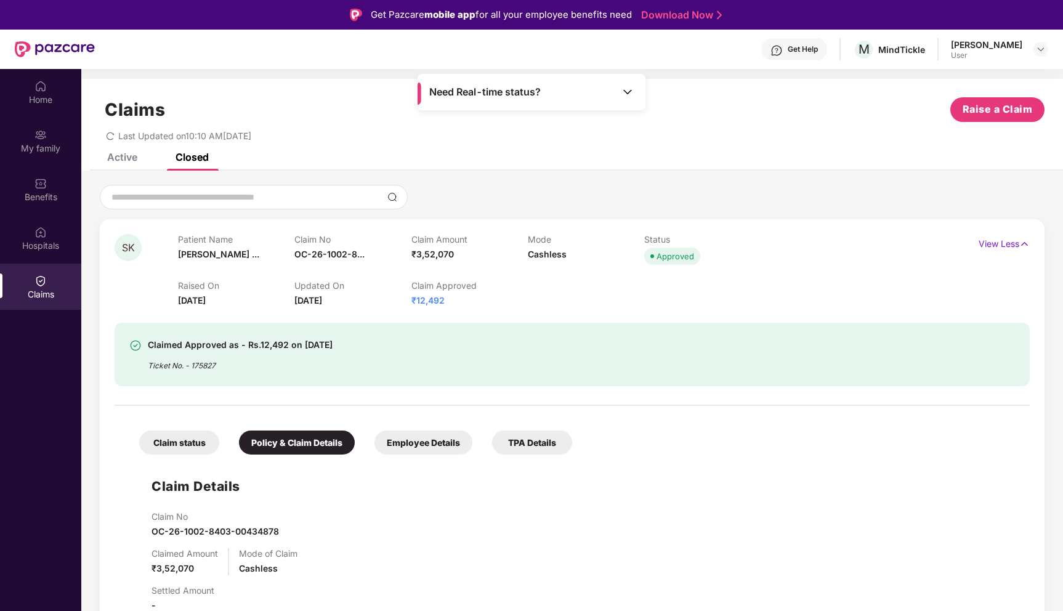  Describe the element at coordinates (532, 442) in the screenshot. I see `div: TPA Details` at that location.